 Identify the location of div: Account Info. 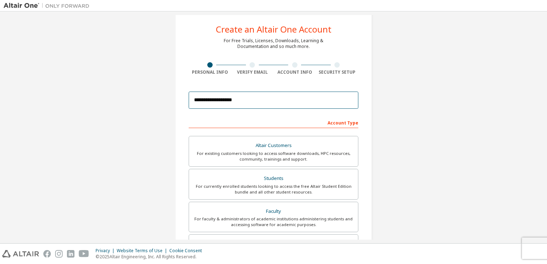
(294, 72).